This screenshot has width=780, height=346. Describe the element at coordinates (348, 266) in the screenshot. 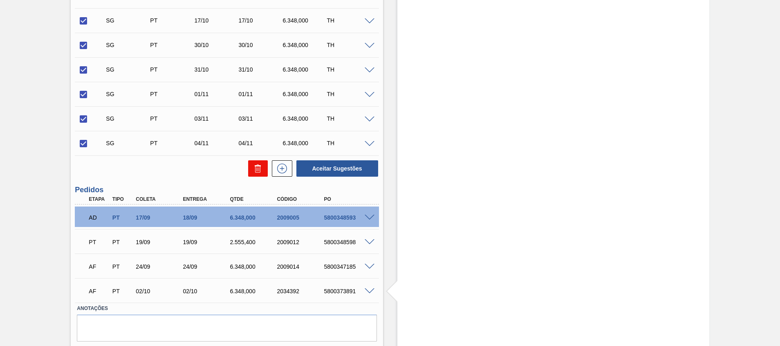

I see `div: 5800347185` at that location.